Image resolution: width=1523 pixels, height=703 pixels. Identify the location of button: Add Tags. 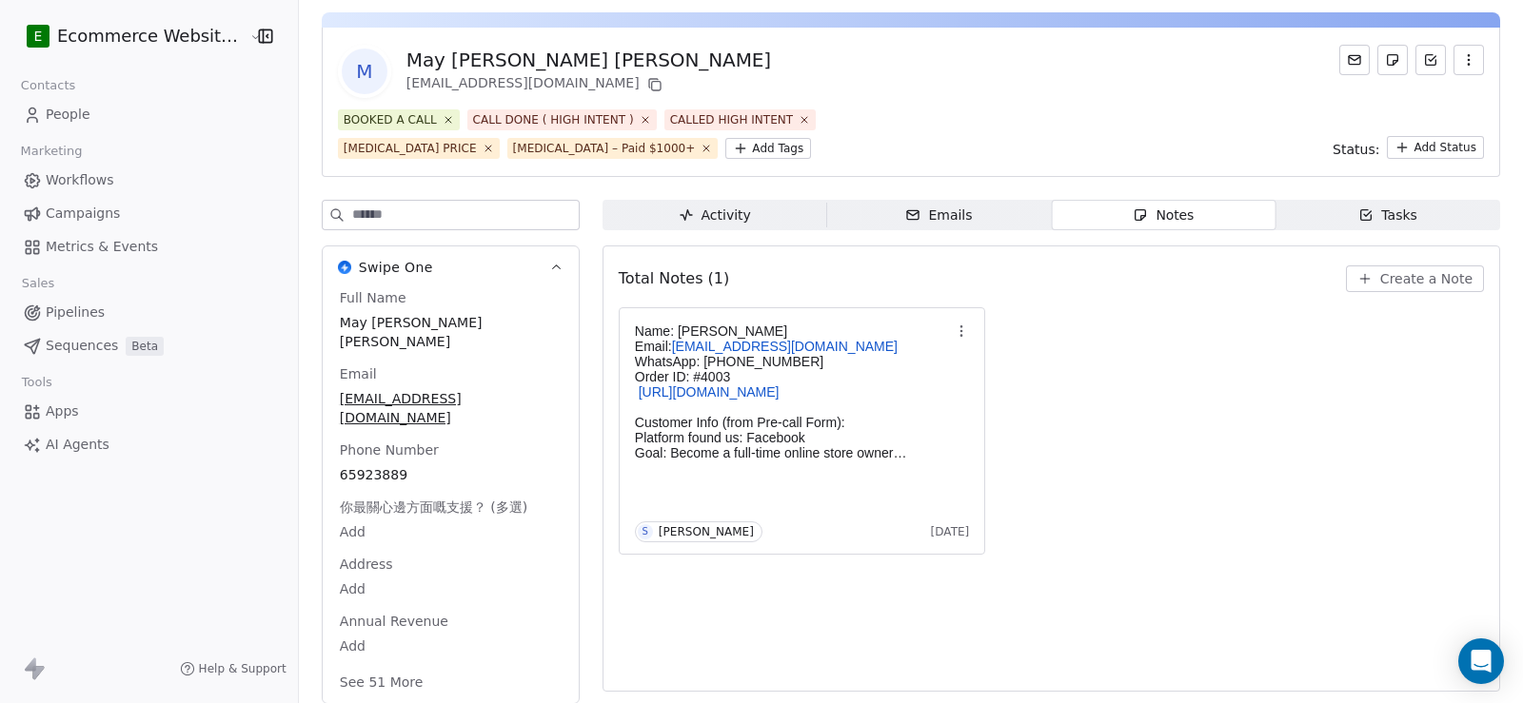
(768, 148).